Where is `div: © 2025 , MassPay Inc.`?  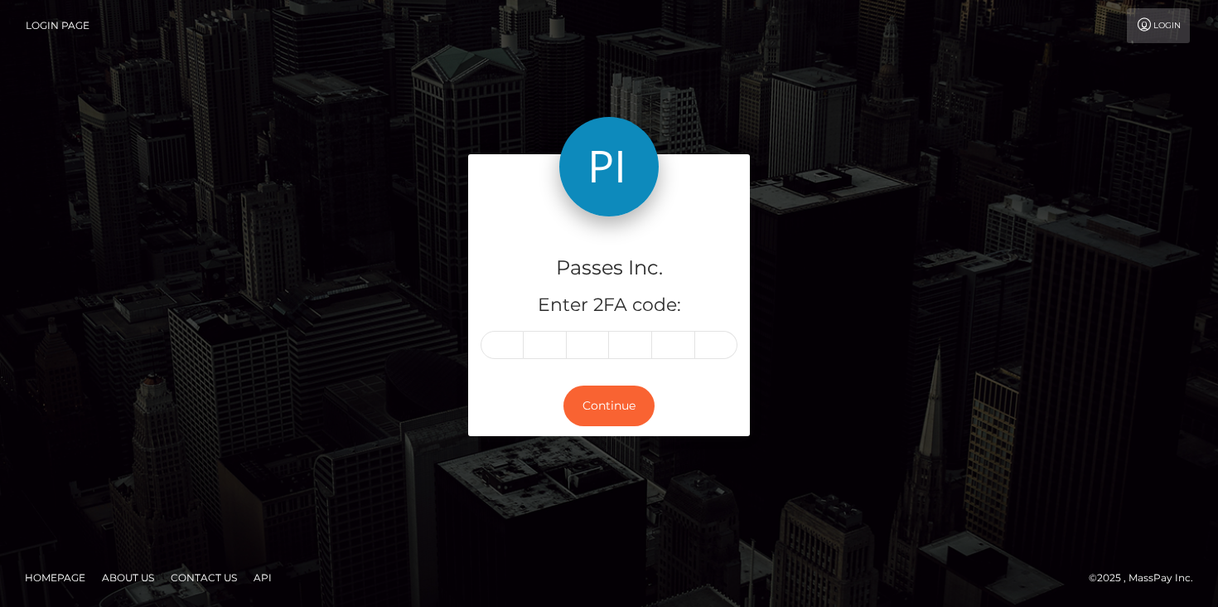 div: © 2025 , MassPay Inc. is located at coordinates (1147, 578).